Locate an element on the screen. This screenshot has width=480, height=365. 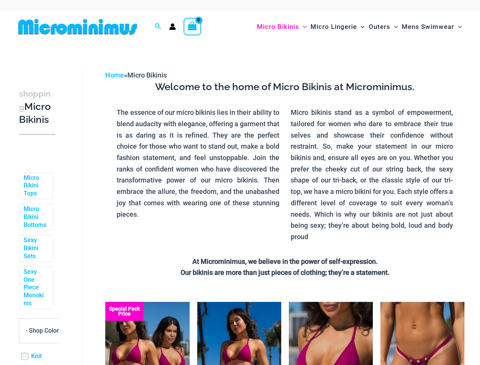
strong: At Microminimus, we believe in the power of self-expression. is located at coordinates (285, 261).